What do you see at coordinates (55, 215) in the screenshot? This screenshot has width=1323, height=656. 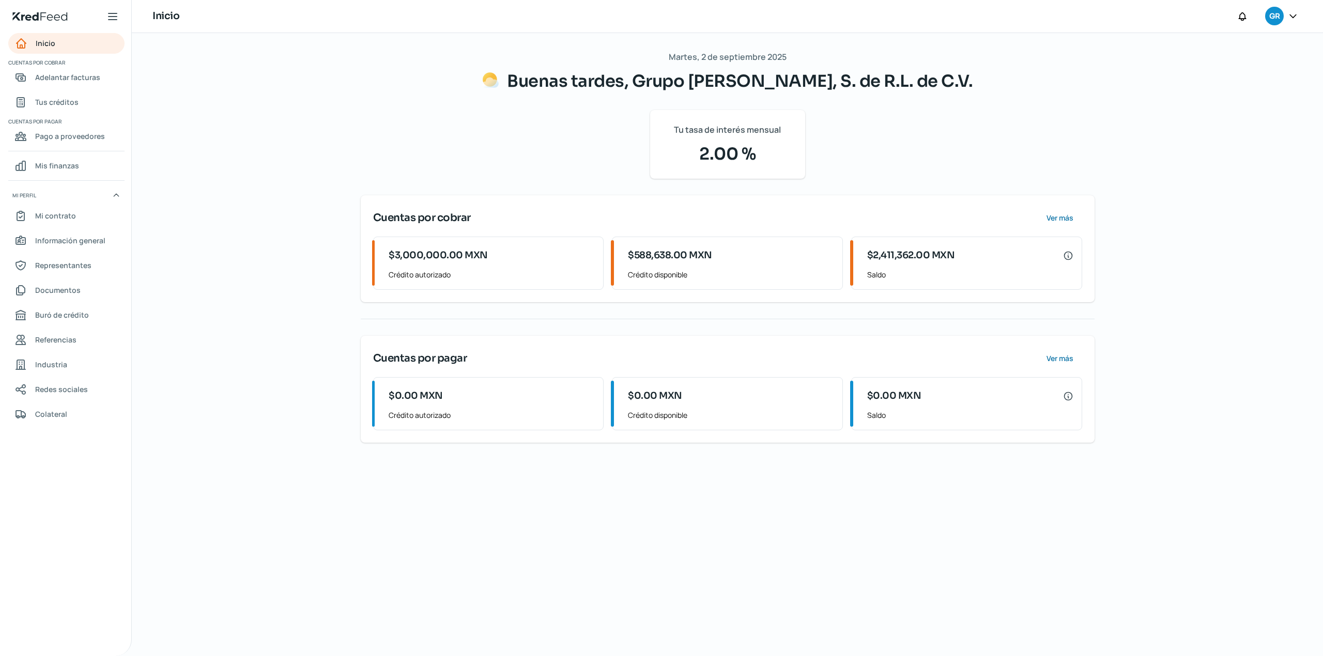 I see `span: Mi contrato` at bounding box center [55, 215].